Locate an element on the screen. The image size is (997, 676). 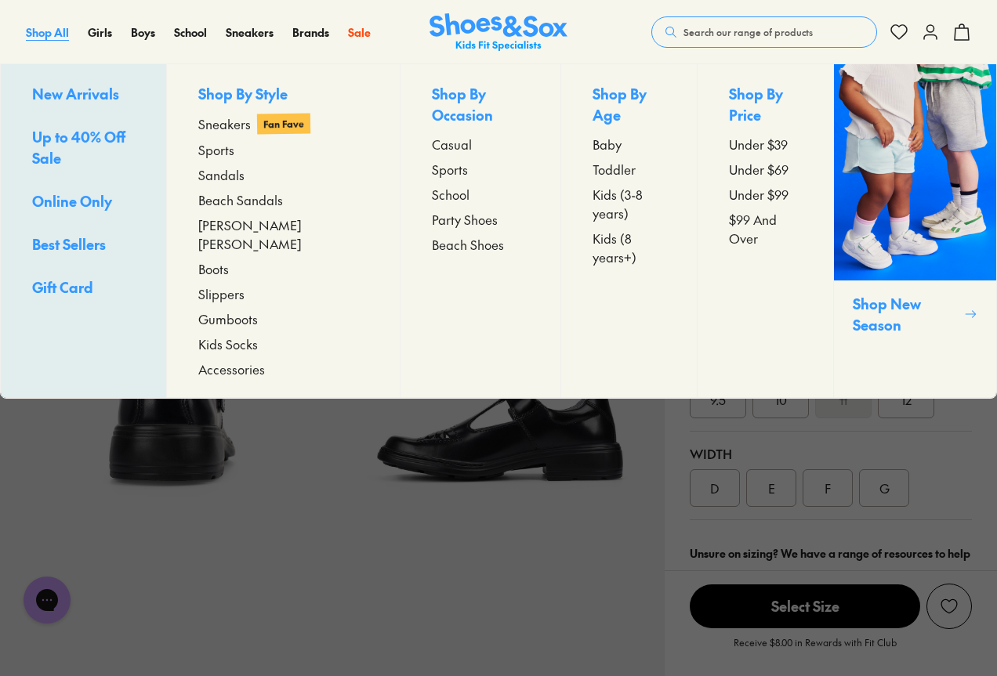
span: Online Only is located at coordinates (72, 201).